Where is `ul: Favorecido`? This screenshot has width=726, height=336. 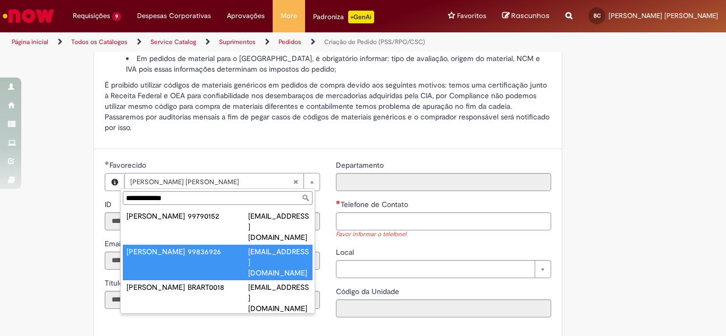 ul: Favorecido is located at coordinates (217, 260).